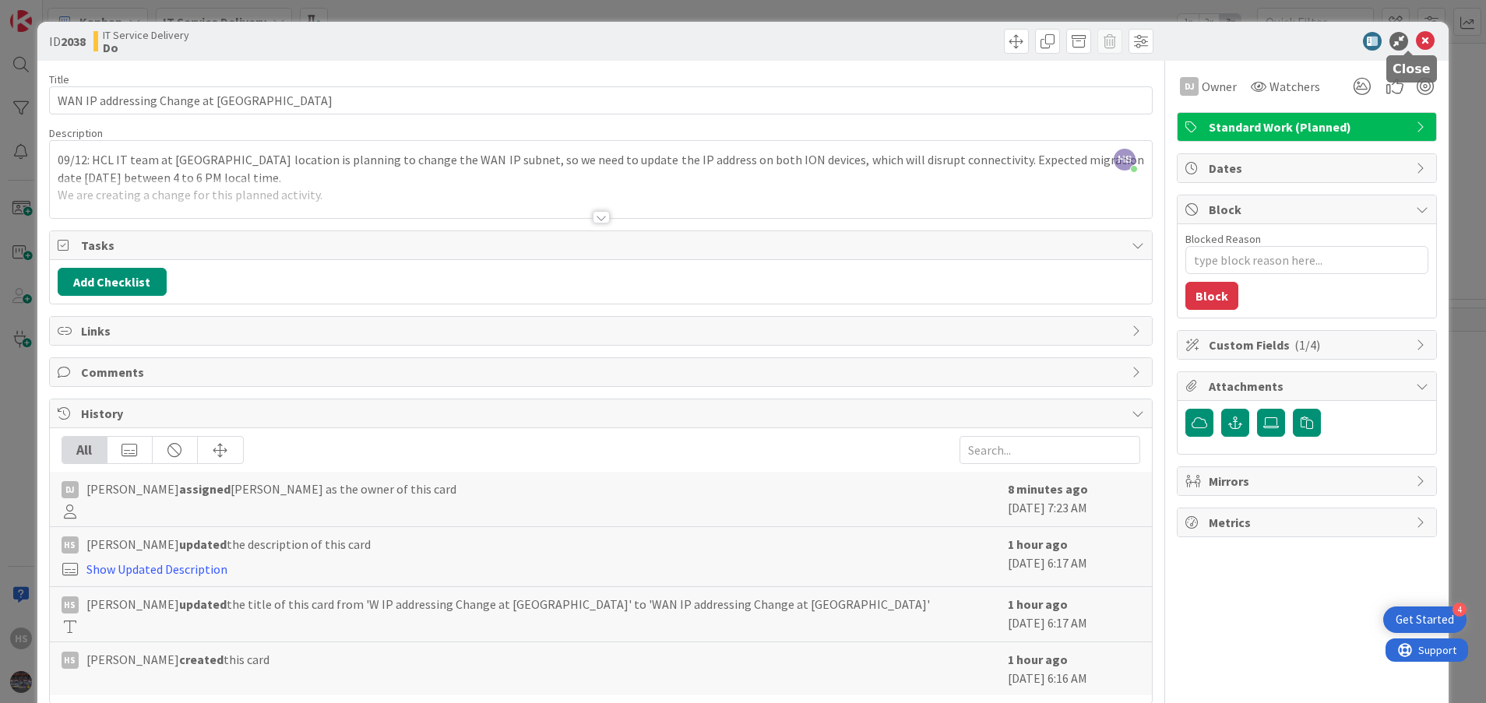 The height and width of the screenshot is (703, 1486). What do you see at coordinates (1308, 168) in the screenshot?
I see `span: Dates` at bounding box center [1308, 168].